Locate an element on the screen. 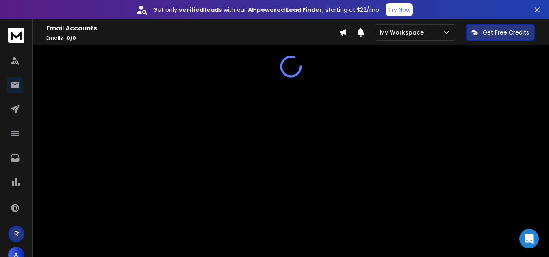 The height and width of the screenshot is (257, 549). p: Get Free Credits is located at coordinates (506, 33).